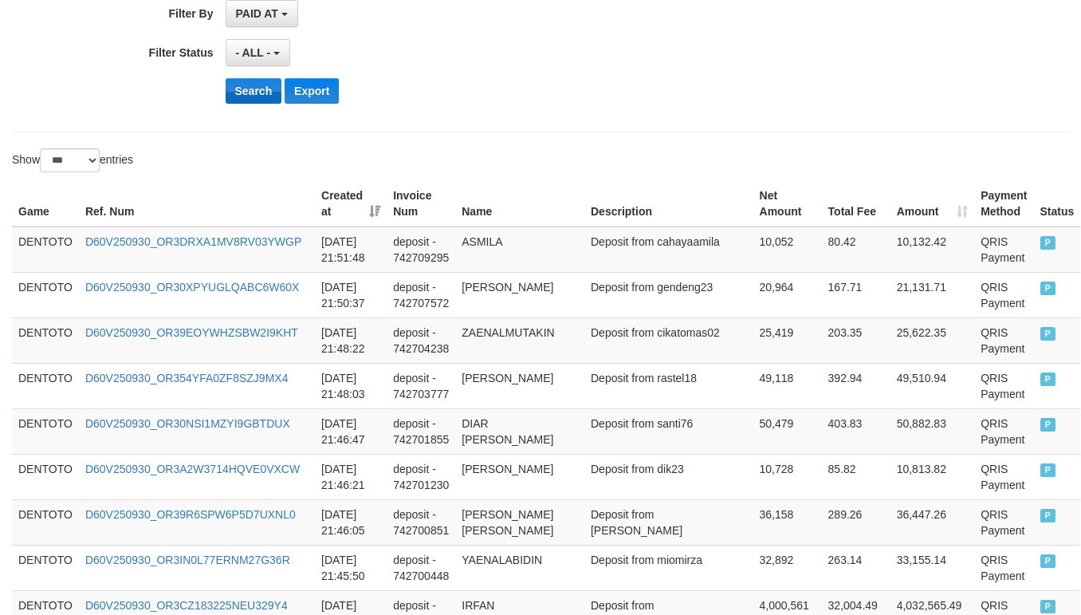 The width and height of the screenshot is (1081, 615). I want to click on td: Deposit from santi76, so click(669, 430).